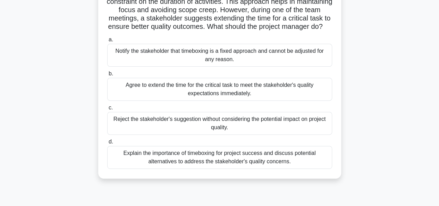 This screenshot has width=439, height=206. I want to click on div: Reject the stakeholder's suggestion without considering the potential impact on project quality., so click(220, 123).